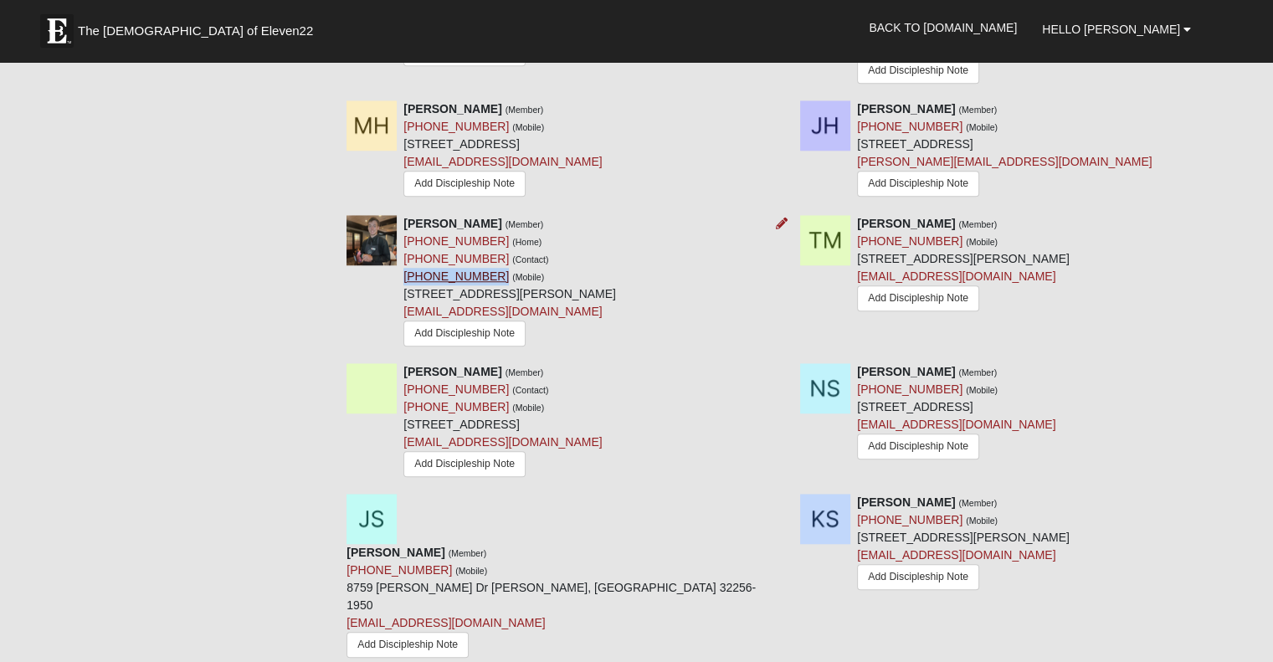 The width and height of the screenshot is (1273, 662). What do you see at coordinates (57, 31) in the screenshot?
I see `img: Eleven22 logo` at bounding box center [57, 31].